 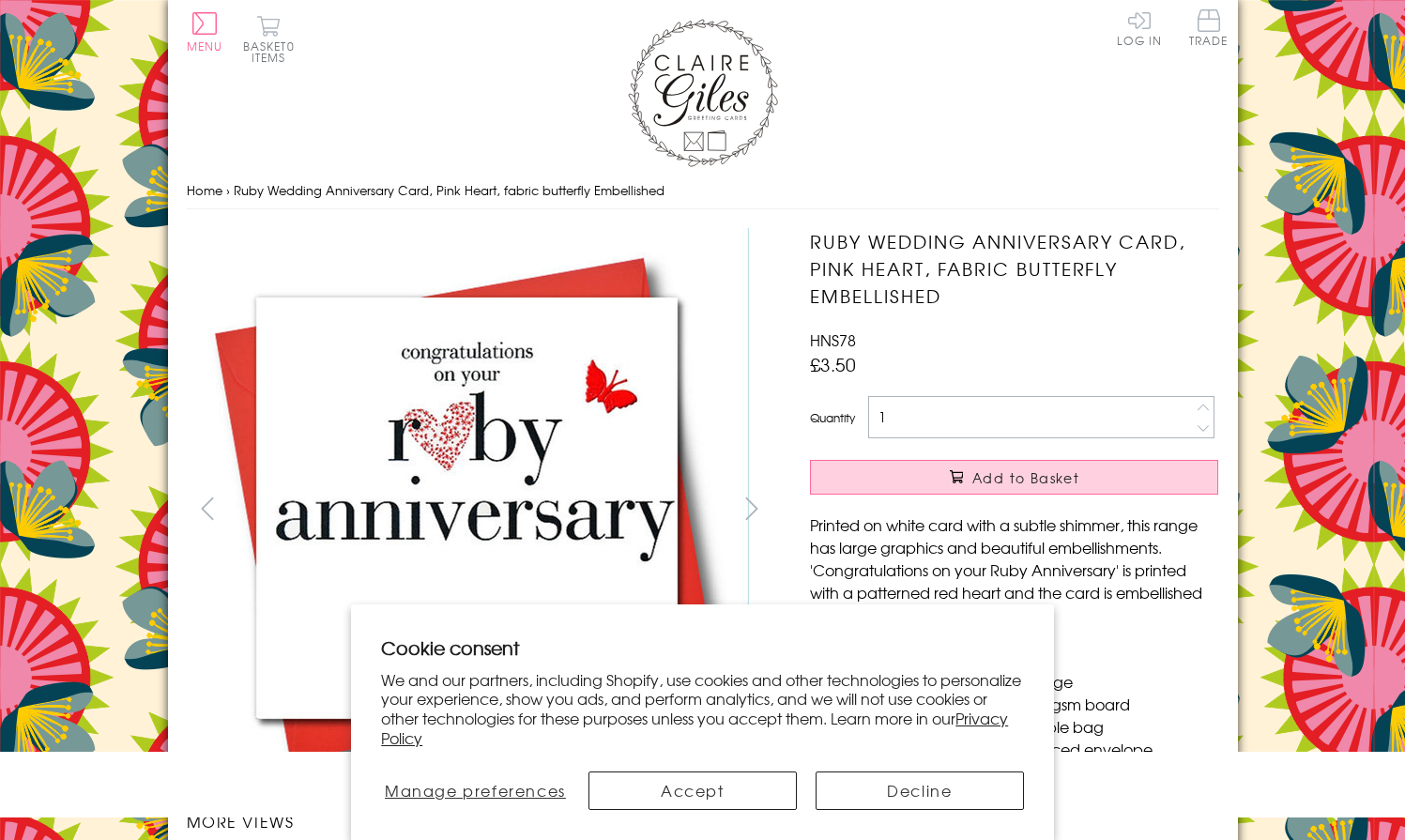 What do you see at coordinates (448, 190) in the screenshot?
I see `span: Ruby Wedding Anniversary Card, Pink Heart, fabric butterfly Embellished` at bounding box center [448, 190].